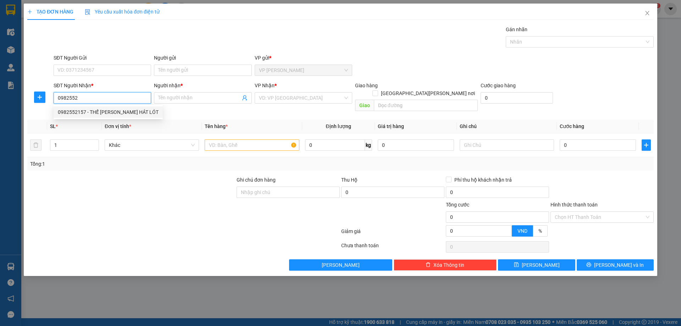  Describe the element at coordinates (393, 248) in the screenshot. I see `div: Chưa thanh toán` at that location.